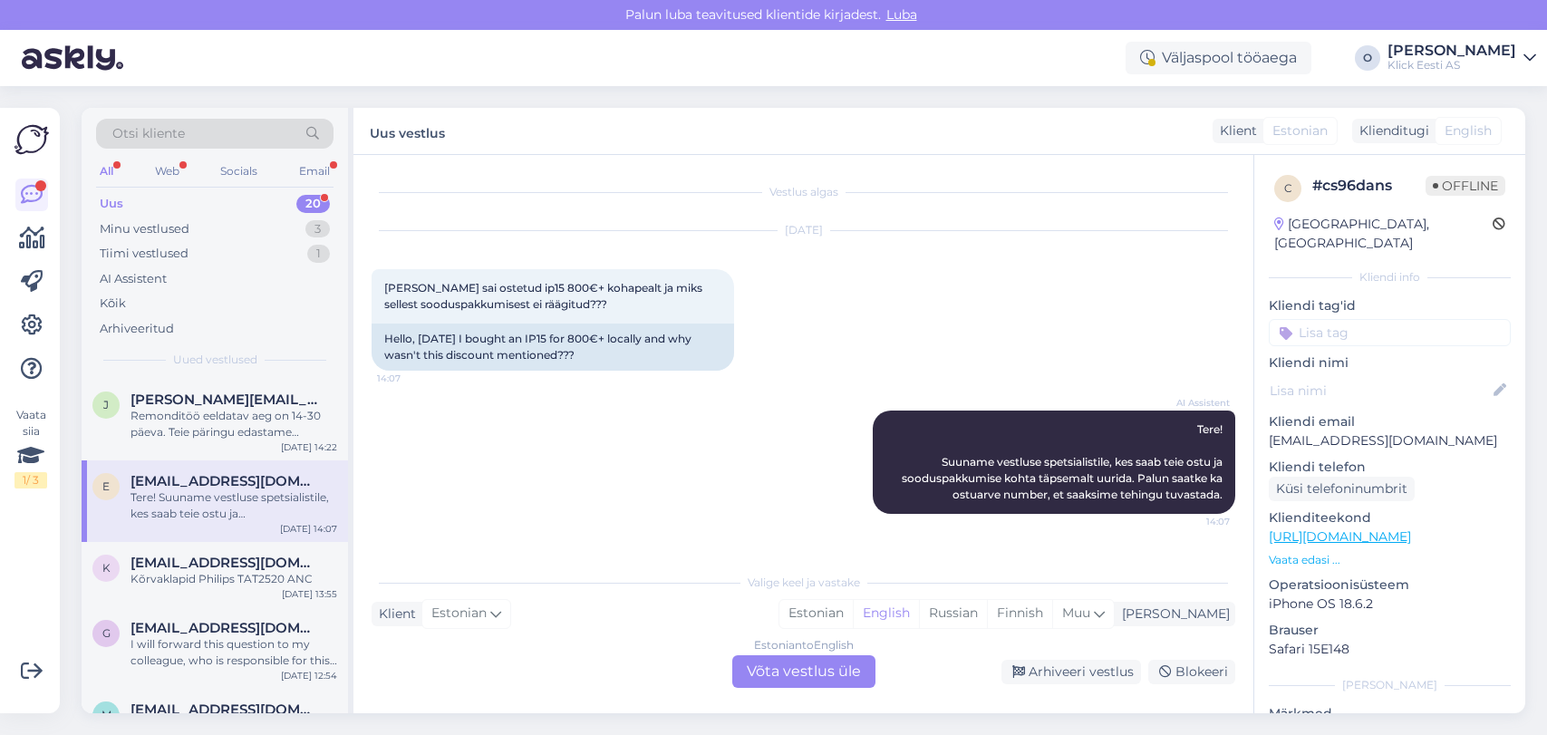 The image size is (1547, 735). What do you see at coordinates (1368, 186) in the screenshot?
I see `div: # cs96dans` at bounding box center [1368, 186].